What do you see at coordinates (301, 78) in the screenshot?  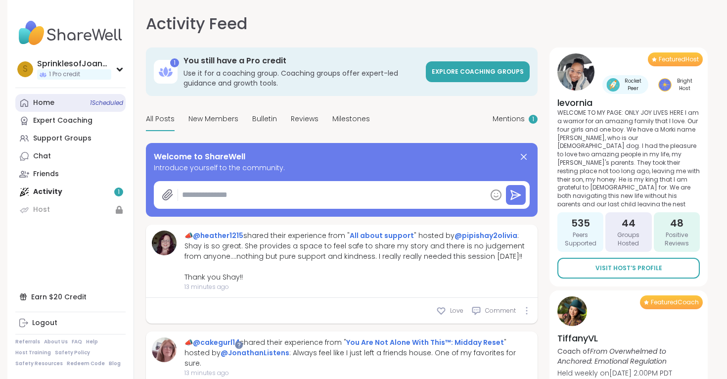 I see `h3: Use it for a coaching group. Coaching groups offer expert-led guidance and growth tools.` at bounding box center [301, 78].